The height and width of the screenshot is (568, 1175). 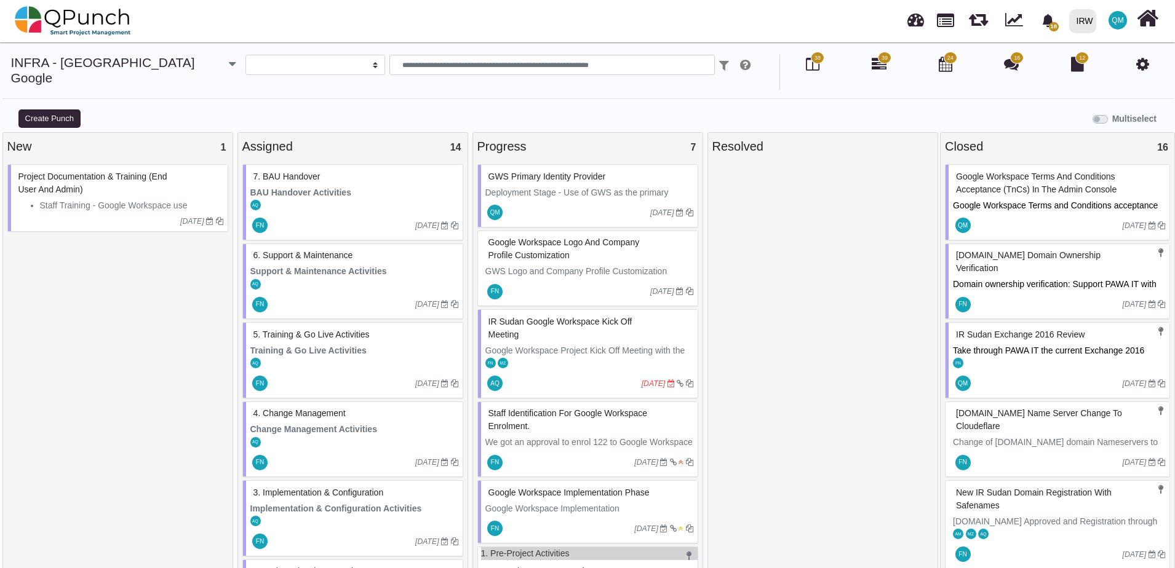 I want to click on i: e.g: punch or !ticket or &Category or #label or @username or $priority or *iteration or ^addition..., so click(x=745, y=65).